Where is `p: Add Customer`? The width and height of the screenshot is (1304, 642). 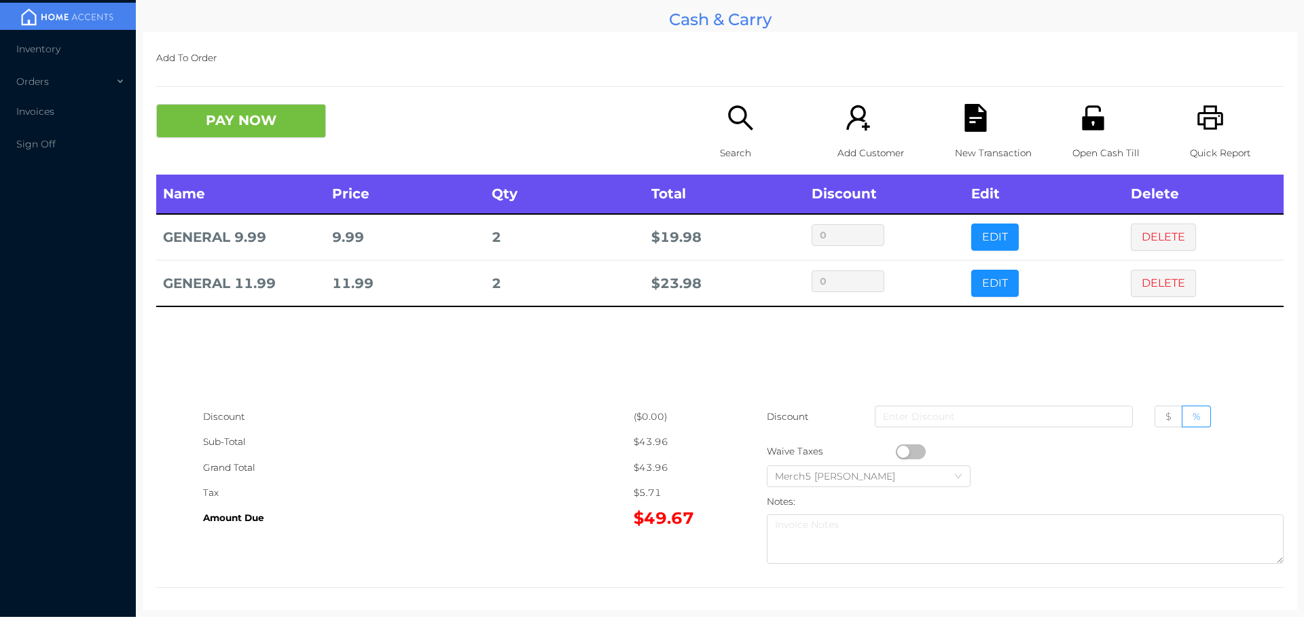
p: Add Customer is located at coordinates (884, 153).